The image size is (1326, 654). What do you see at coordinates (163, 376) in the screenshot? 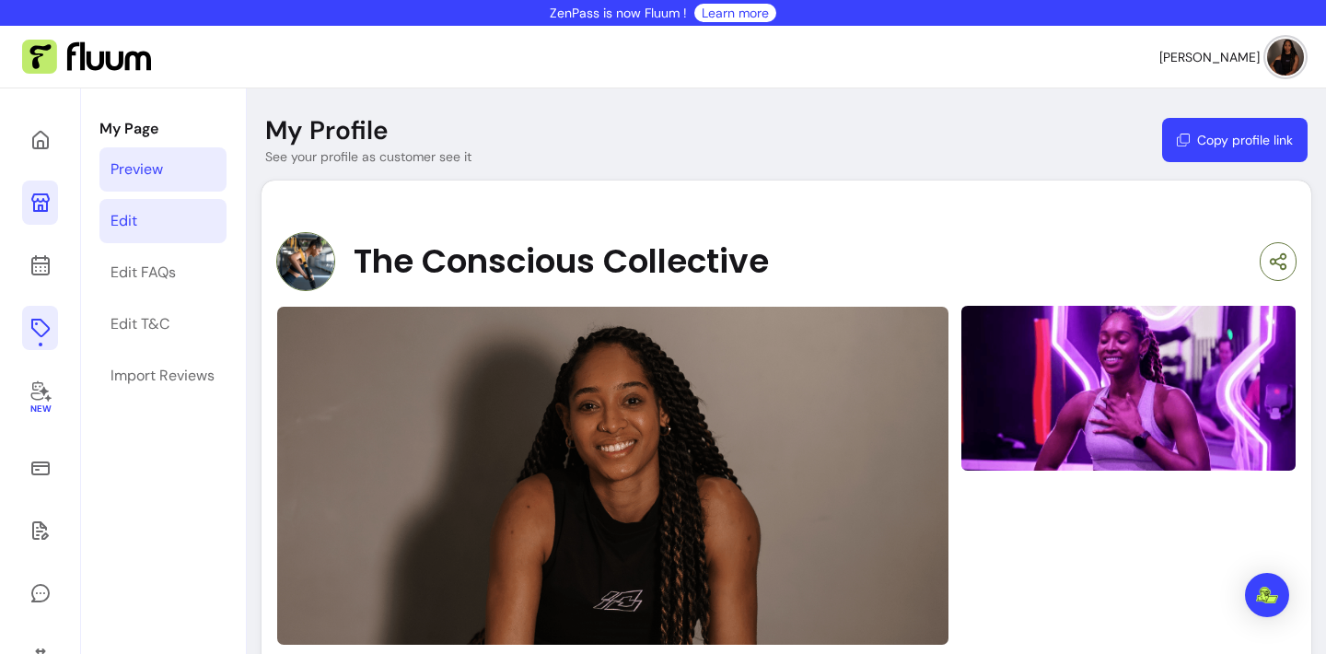
I see `a: Import Reviews` at bounding box center [163, 376].